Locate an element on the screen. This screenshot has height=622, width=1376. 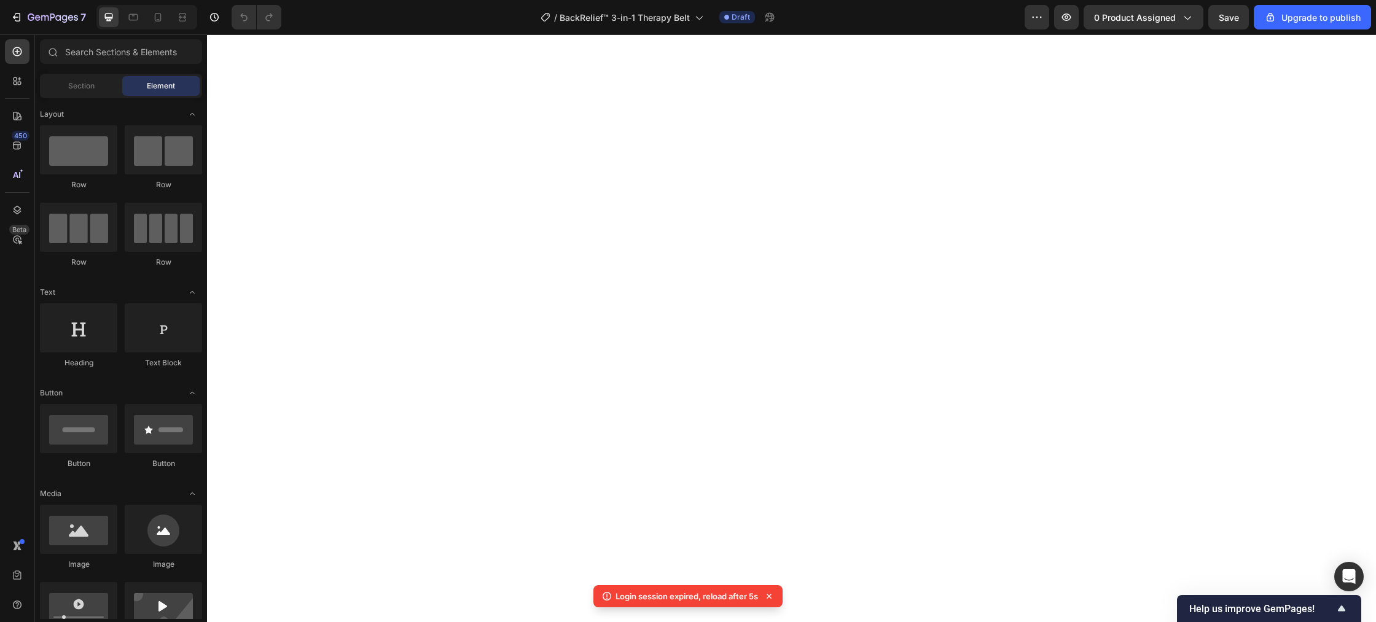
span: 0 product assigned is located at coordinates (1135, 17).